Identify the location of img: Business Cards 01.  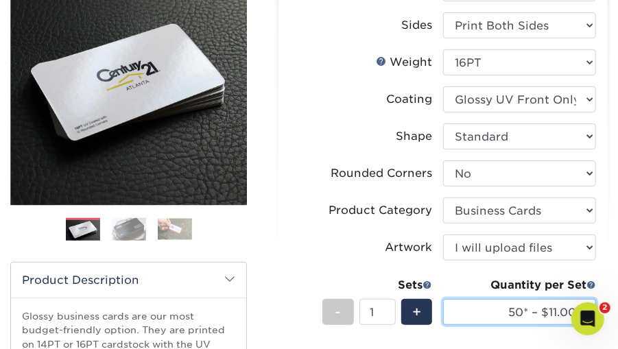
(83, 231).